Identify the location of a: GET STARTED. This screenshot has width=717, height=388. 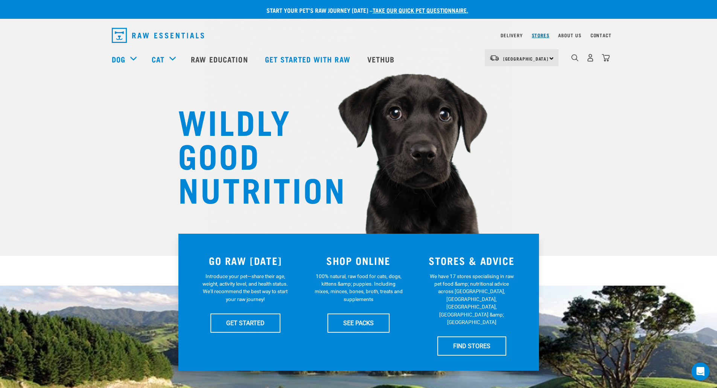
(245, 323).